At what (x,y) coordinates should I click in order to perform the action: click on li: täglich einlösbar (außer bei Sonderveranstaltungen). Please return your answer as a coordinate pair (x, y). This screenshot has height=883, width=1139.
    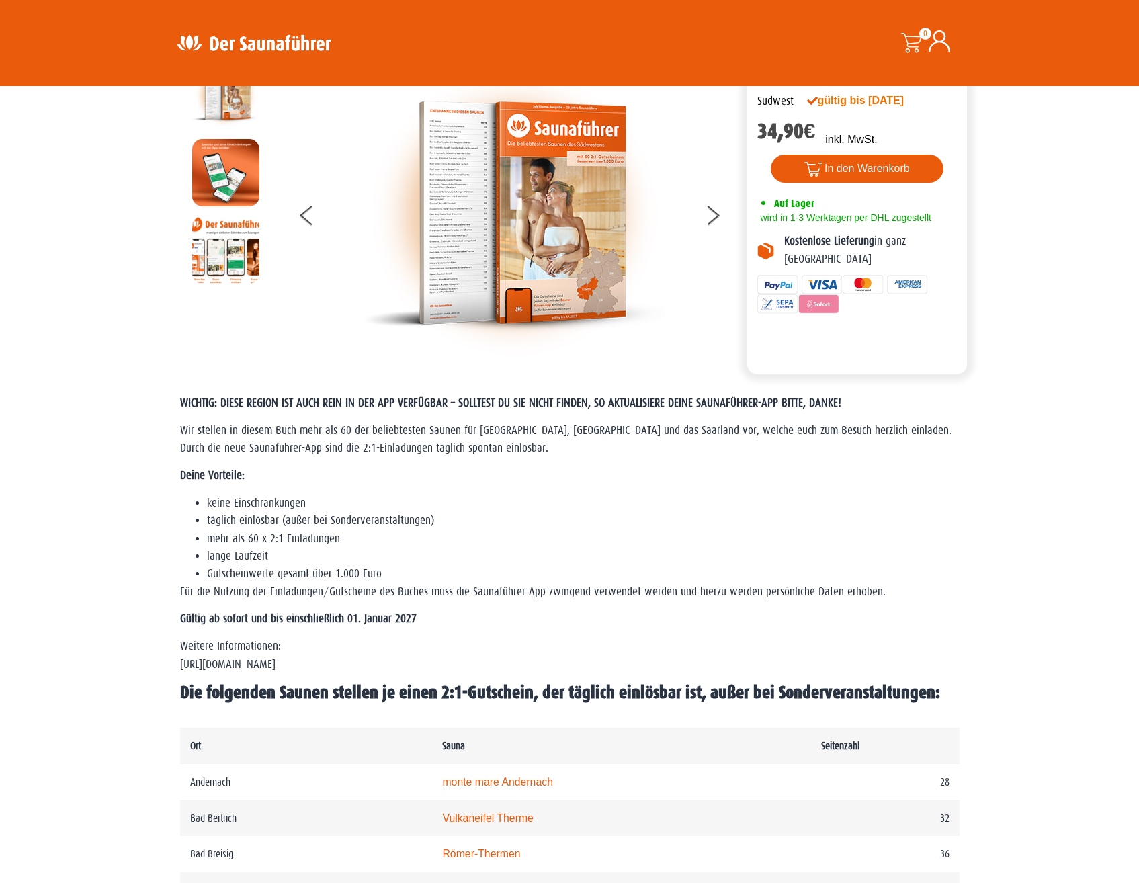
    Looking at the image, I should click on (583, 521).